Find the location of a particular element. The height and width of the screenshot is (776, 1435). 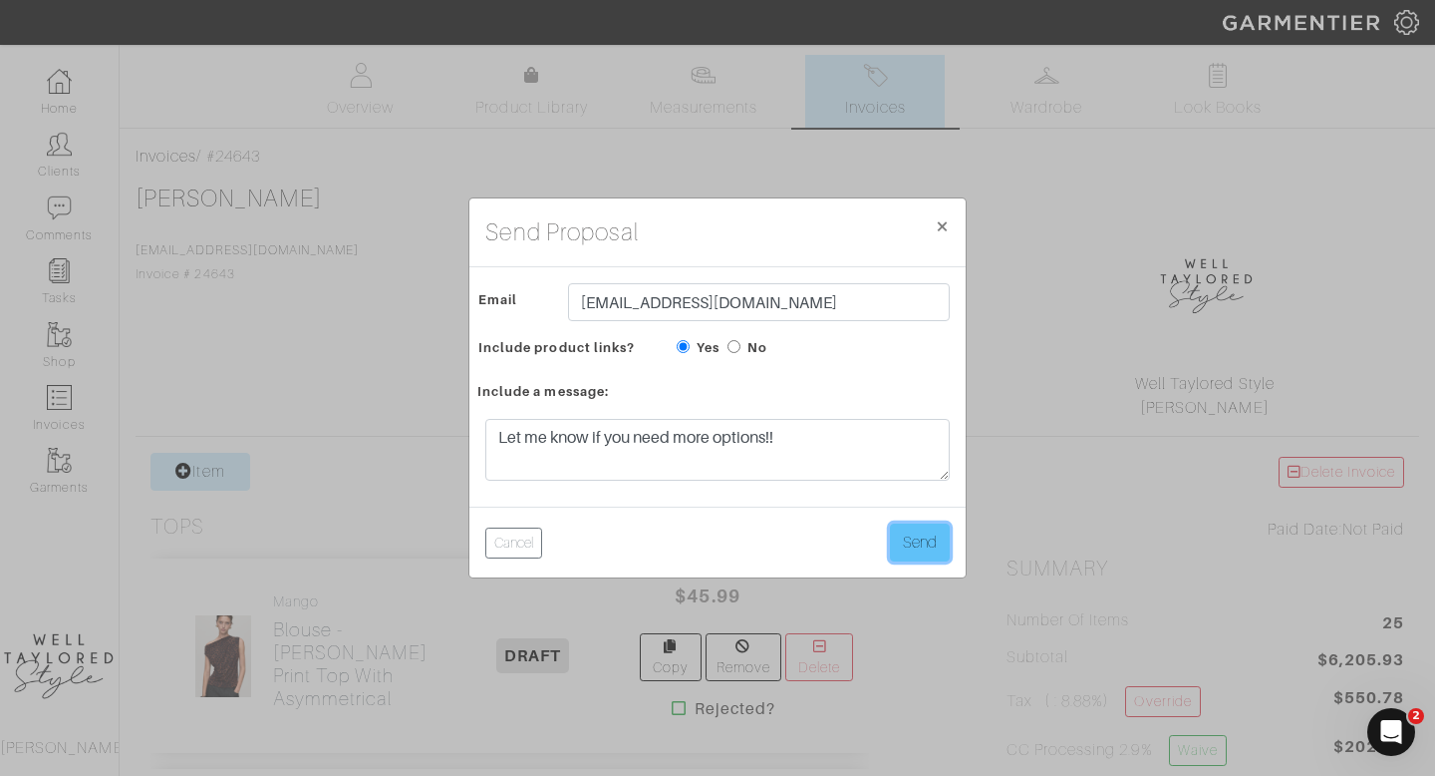

h4: Send Proposal is located at coordinates (562, 232).